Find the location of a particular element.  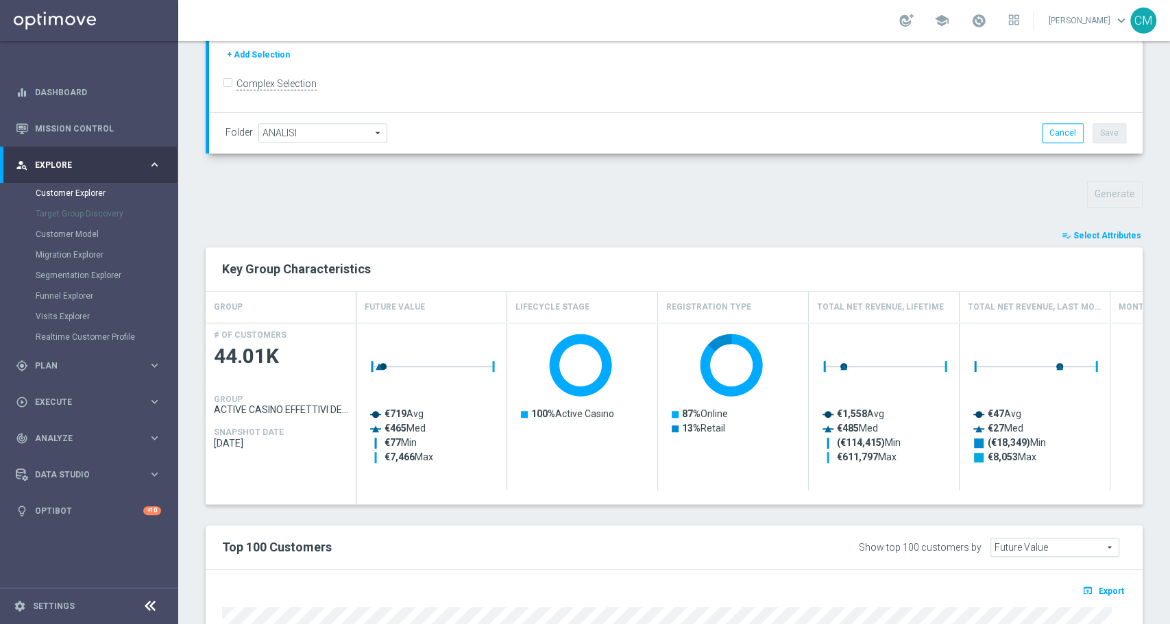

text: Active Casino is located at coordinates (572, 414).